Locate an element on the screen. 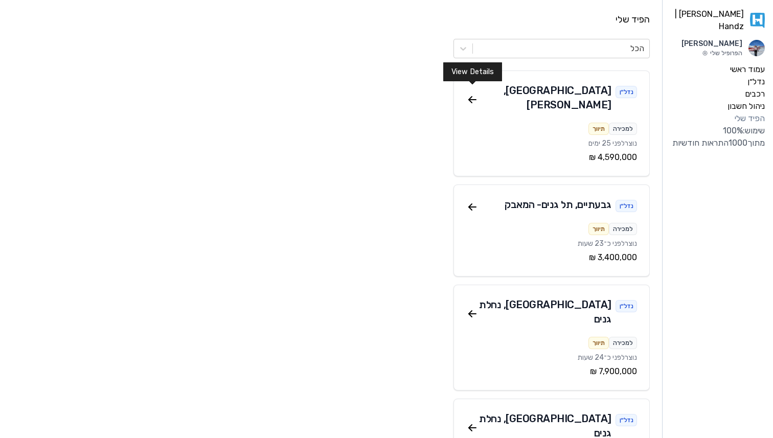 Image resolution: width=773 pixels, height=438 pixels. label: נדל״ן is located at coordinates (756, 82).